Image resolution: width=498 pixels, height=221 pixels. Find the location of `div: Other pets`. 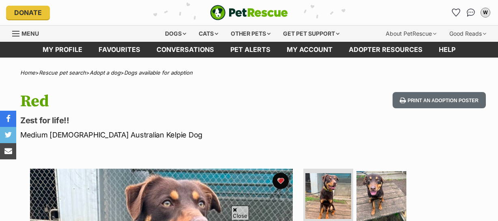

div: Other pets is located at coordinates (250, 34).